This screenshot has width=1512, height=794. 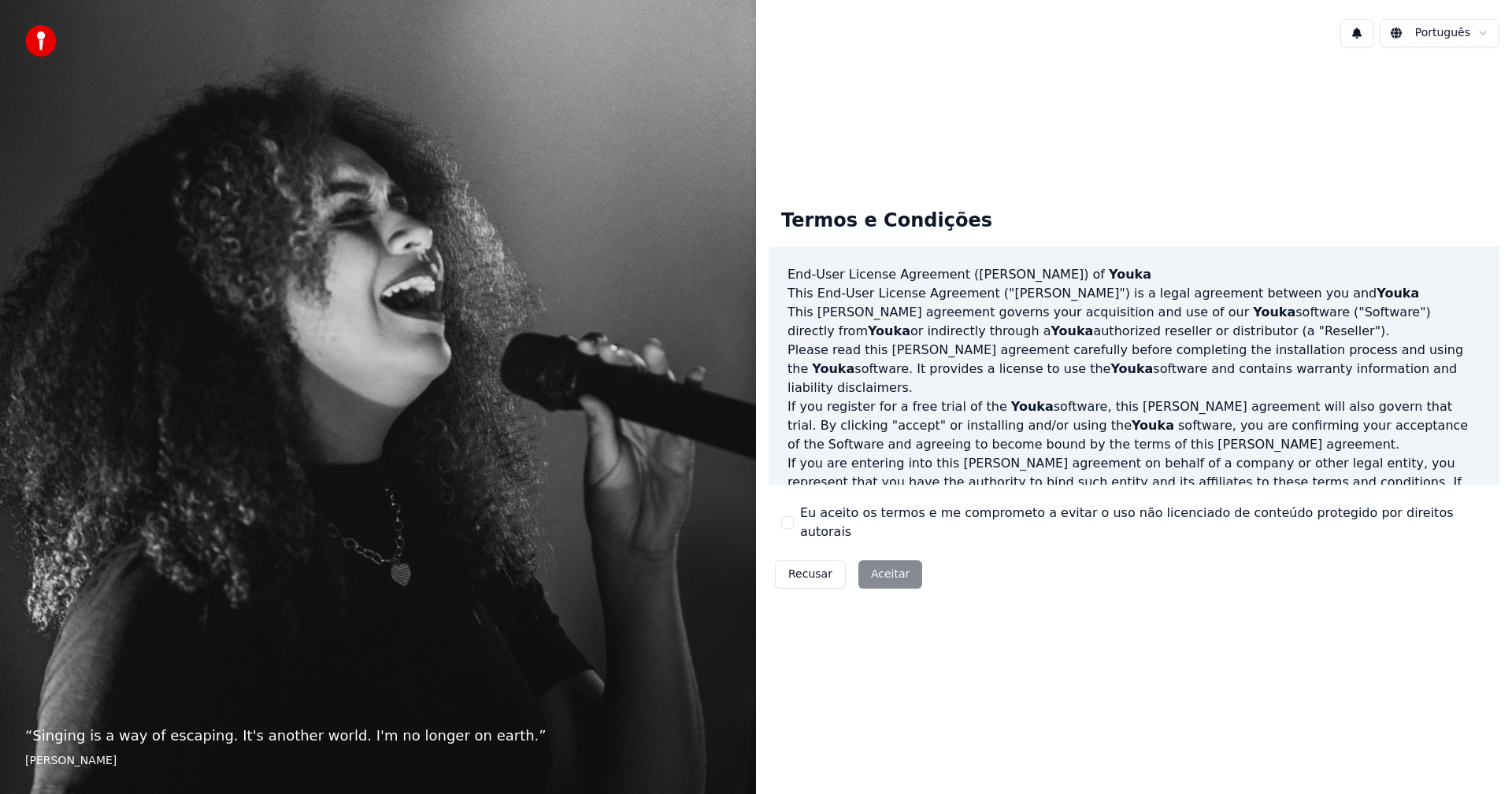 I want to click on div: Termos e Condições, so click(x=886, y=221).